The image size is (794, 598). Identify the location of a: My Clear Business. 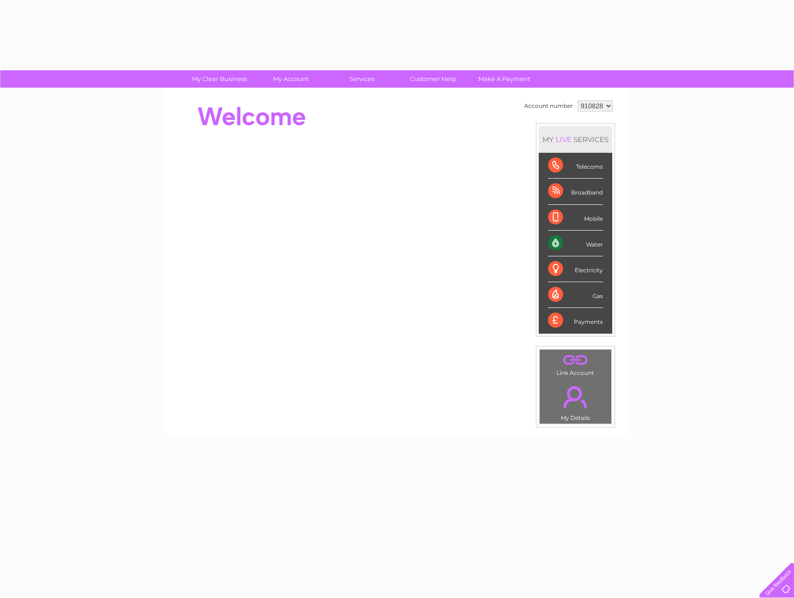
(219, 79).